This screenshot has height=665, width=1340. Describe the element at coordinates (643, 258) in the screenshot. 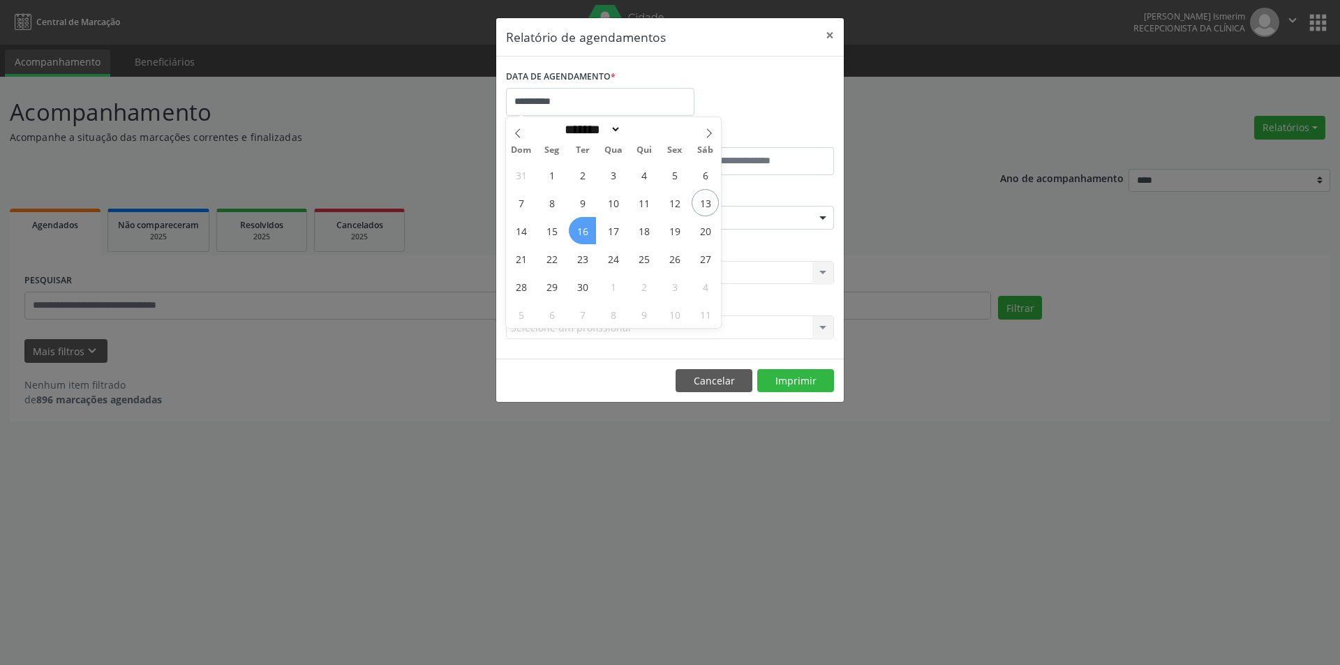

I see `span: Setembro 25, 2025` at that location.